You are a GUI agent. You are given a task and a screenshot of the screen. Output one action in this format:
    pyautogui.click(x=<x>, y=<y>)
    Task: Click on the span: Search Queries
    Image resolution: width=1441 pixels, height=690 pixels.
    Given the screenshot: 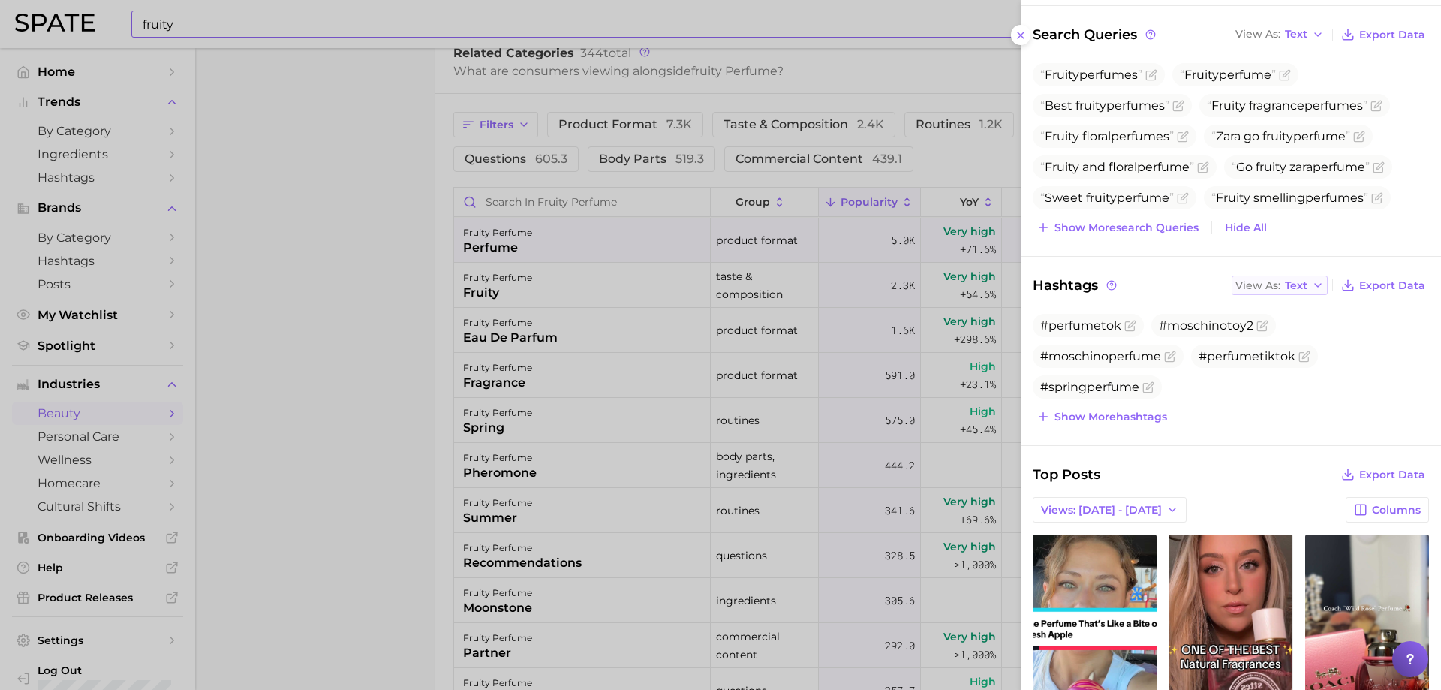 What is the action you would take?
    pyautogui.click(x=1095, y=35)
    